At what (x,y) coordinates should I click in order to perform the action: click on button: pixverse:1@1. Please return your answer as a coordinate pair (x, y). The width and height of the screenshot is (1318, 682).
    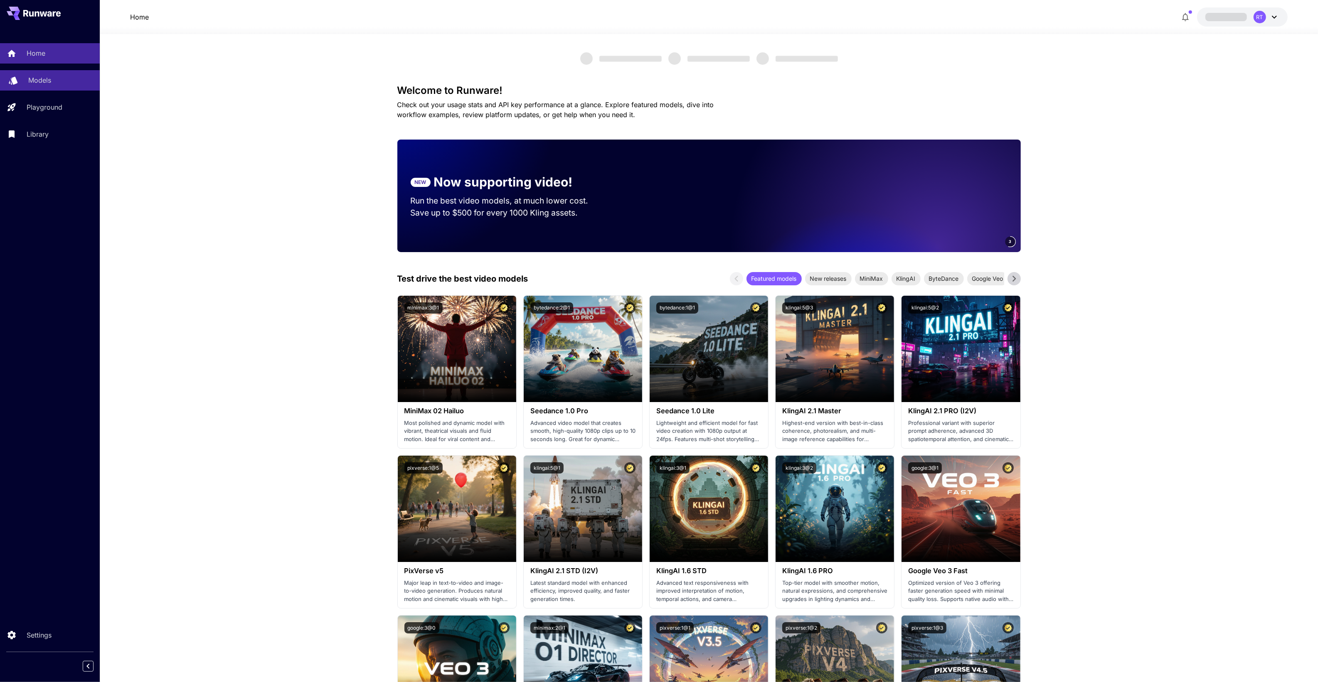
    Looking at the image, I should click on (675, 628).